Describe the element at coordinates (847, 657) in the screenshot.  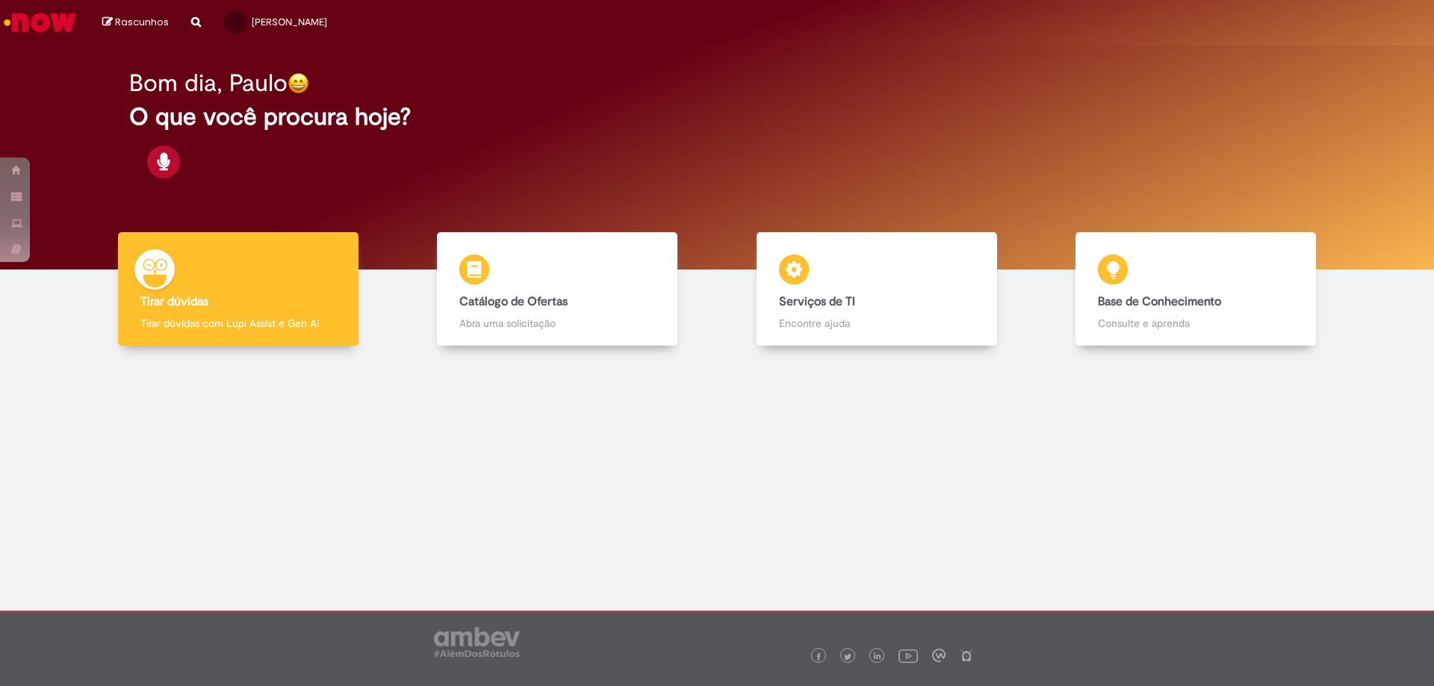
I see `img: logo_footer_twitter.png` at that location.